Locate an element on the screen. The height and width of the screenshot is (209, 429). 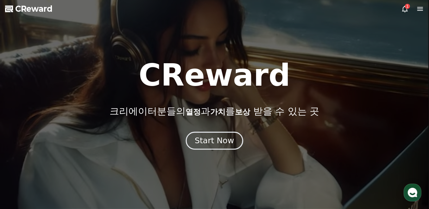
a: 1 is located at coordinates (405, 9).